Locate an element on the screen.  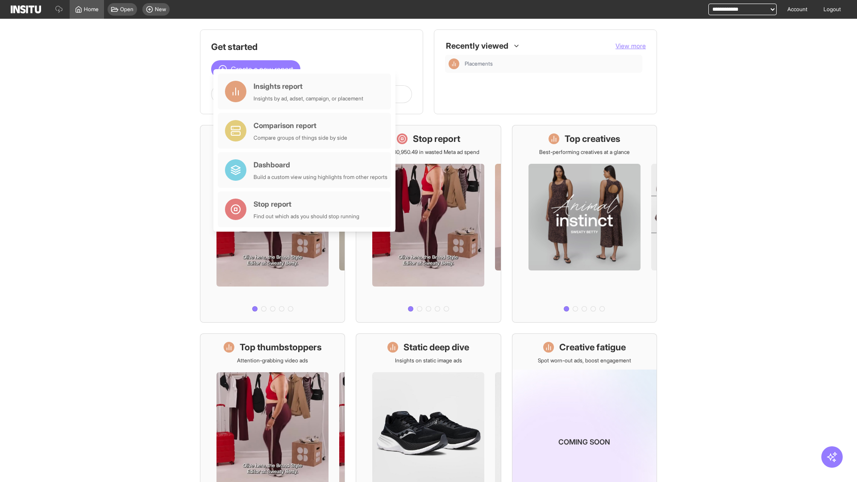
p: Insights on static image ads is located at coordinates (429, 361).